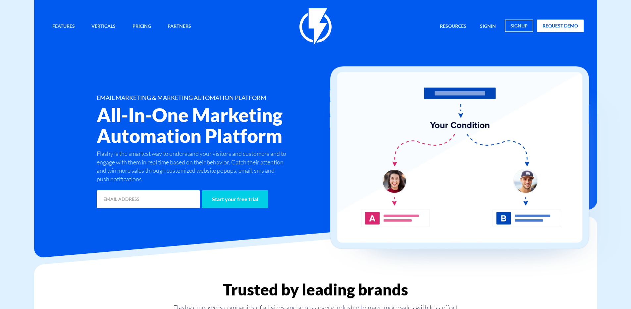 This screenshot has width=631, height=309. Describe the element at coordinates (226, 125) in the screenshot. I see `h2: All-In-One Marketing Automation Platform` at that location.